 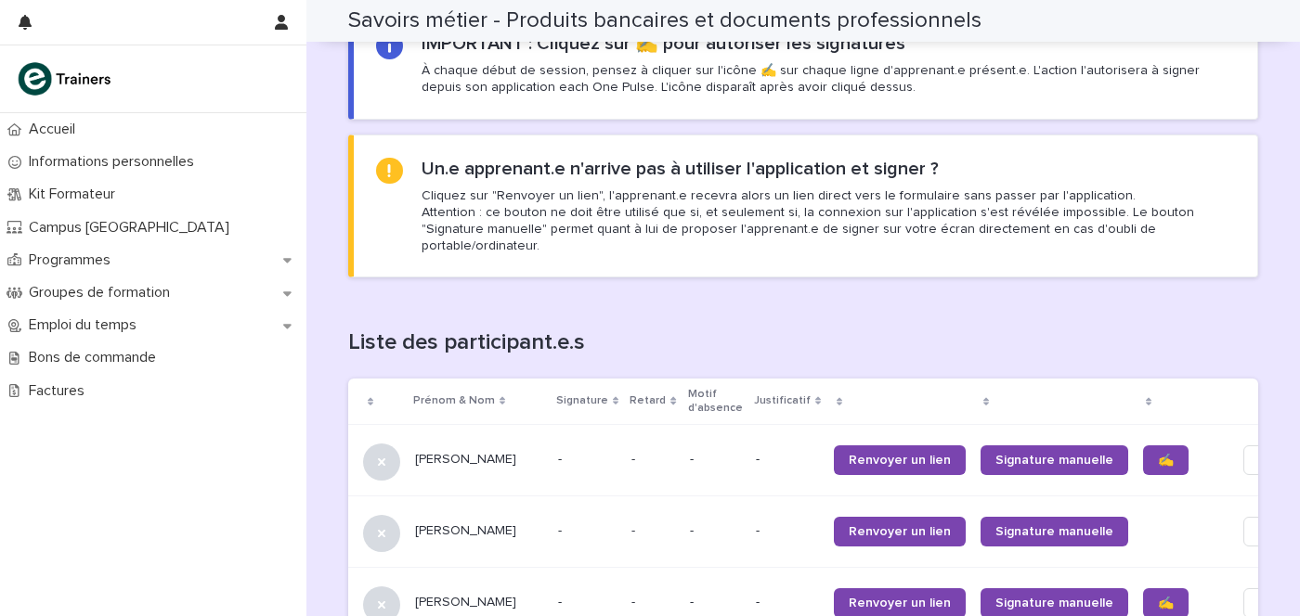 What do you see at coordinates (66, 79) in the screenshot?
I see `img: K0CqGN7SDeD6s4JG8KQk` at bounding box center [66, 79].